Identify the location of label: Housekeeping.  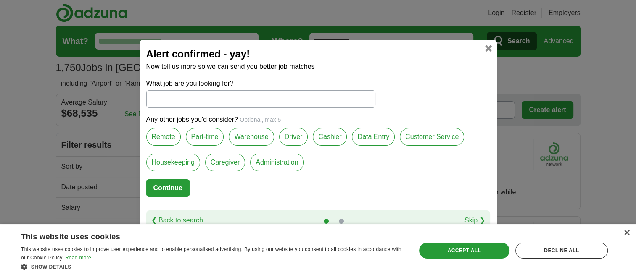
(173, 163).